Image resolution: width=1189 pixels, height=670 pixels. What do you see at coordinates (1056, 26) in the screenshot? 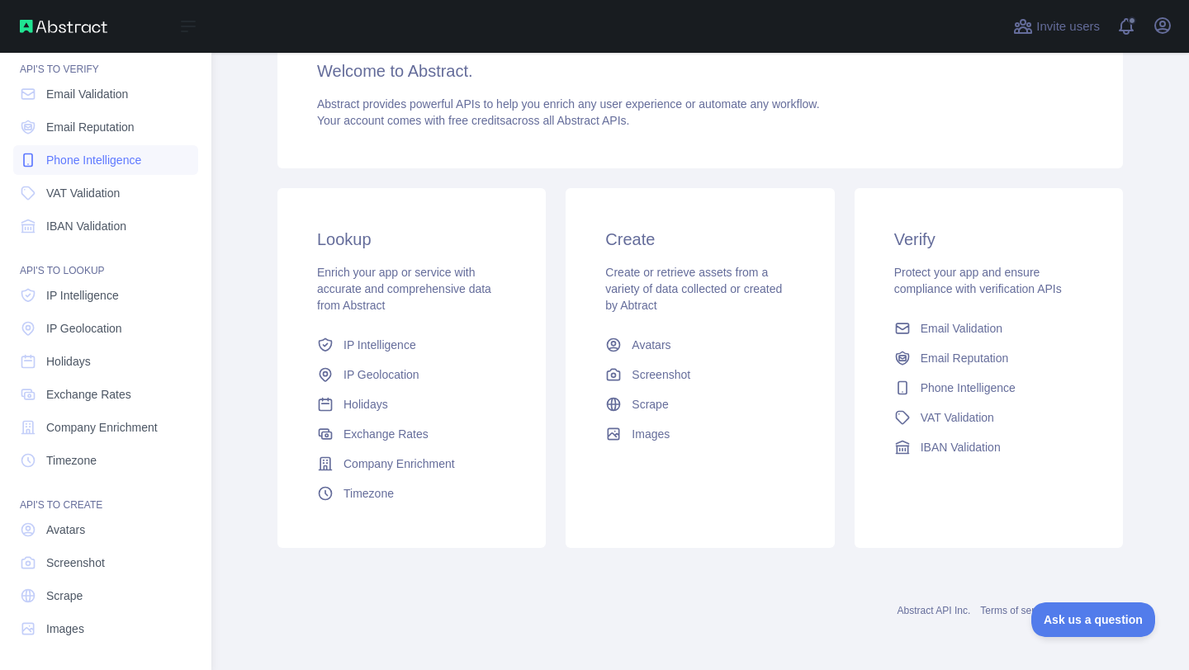
I see `button: Invite users` at bounding box center [1056, 26].